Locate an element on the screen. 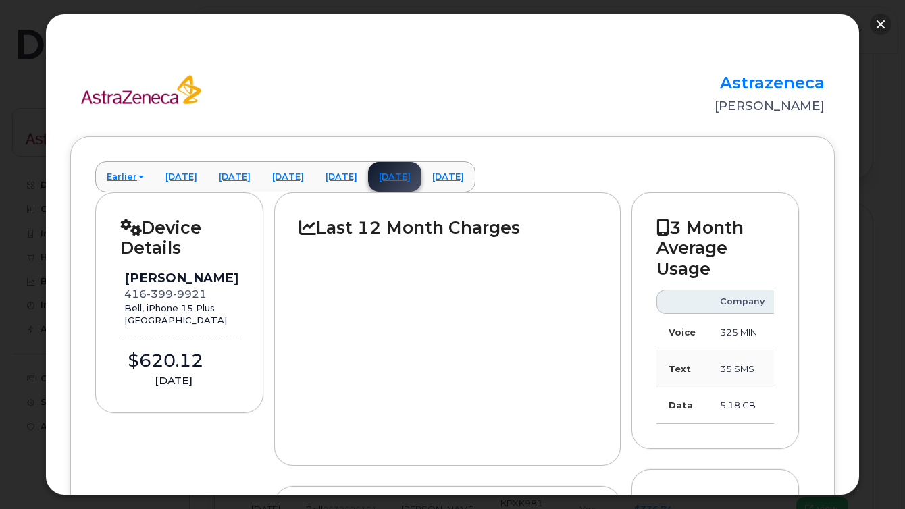 The image size is (905, 509). th: Company is located at coordinates (742, 302).